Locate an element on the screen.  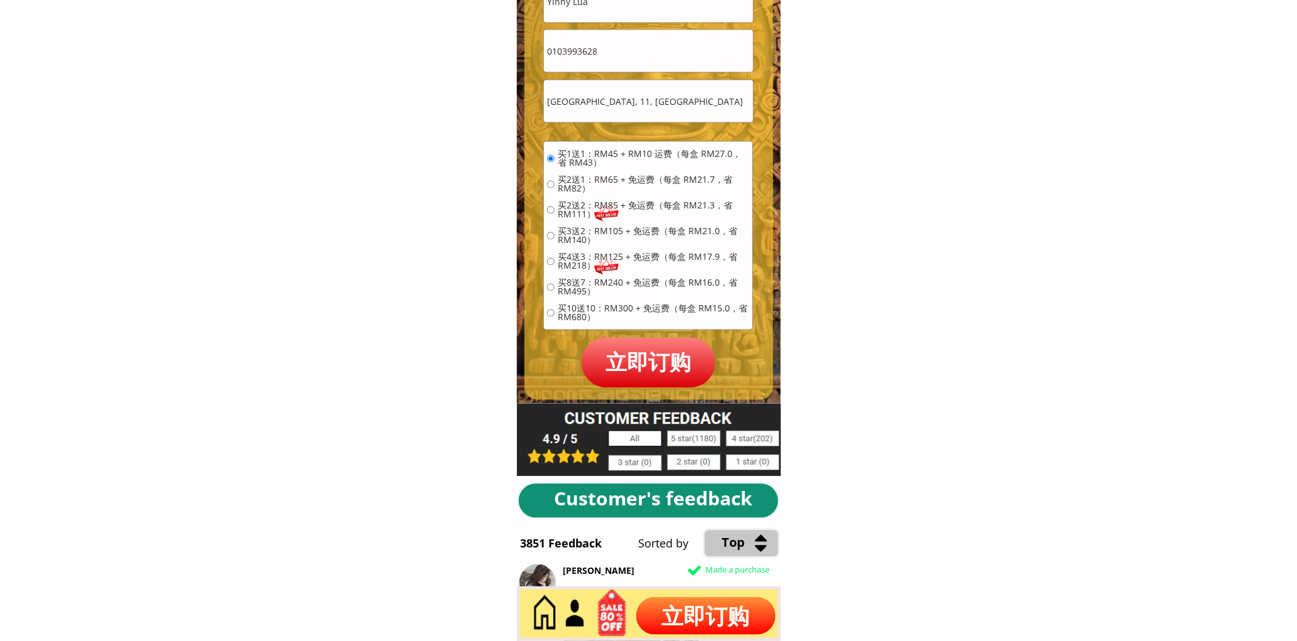
div: Top is located at coordinates (779, 543).